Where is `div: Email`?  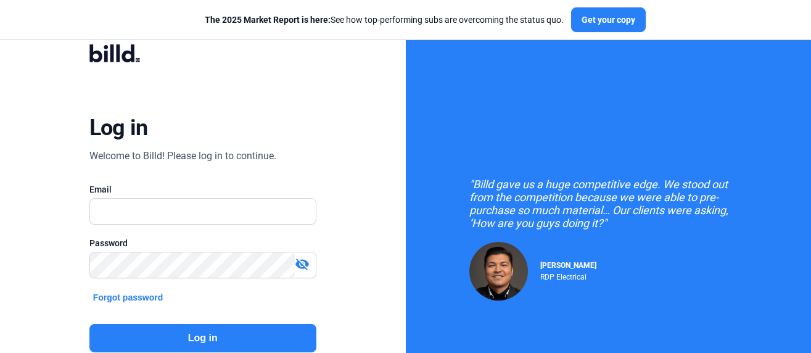 div: Email is located at coordinates (203, 189).